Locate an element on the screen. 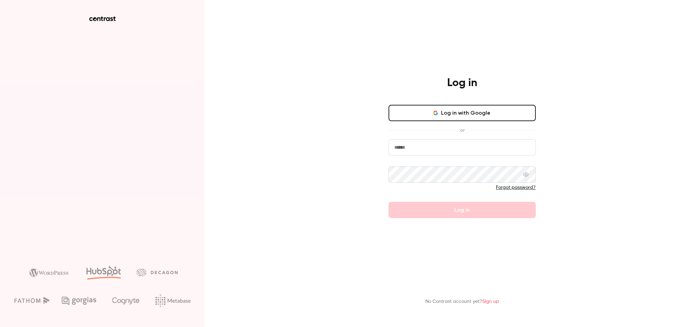 This screenshot has width=698, height=327. span: or is located at coordinates (462, 130).